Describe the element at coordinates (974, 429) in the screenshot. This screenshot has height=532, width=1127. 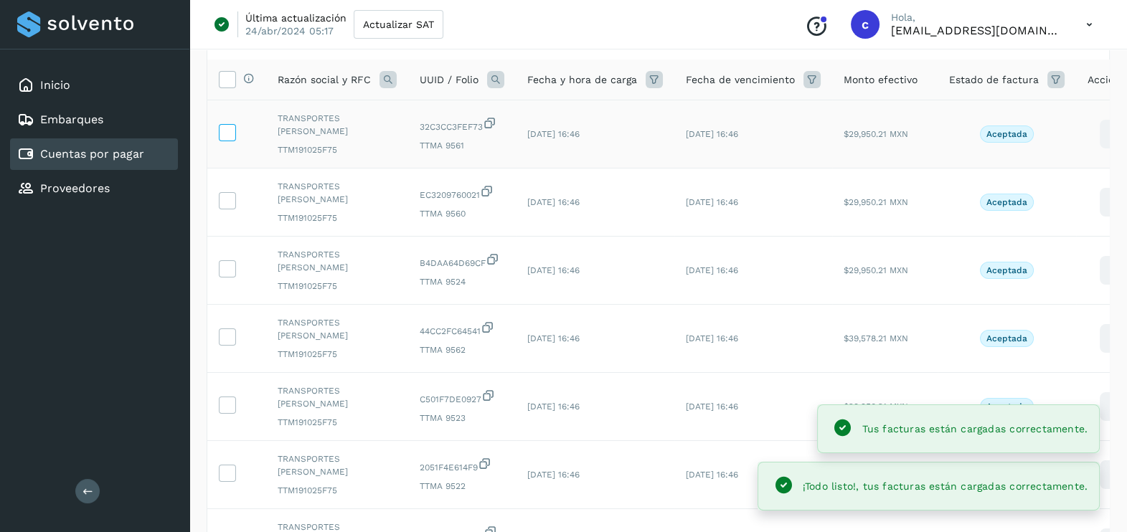
I see `span: Tus facturas están cargadas correctamente.` at that location.